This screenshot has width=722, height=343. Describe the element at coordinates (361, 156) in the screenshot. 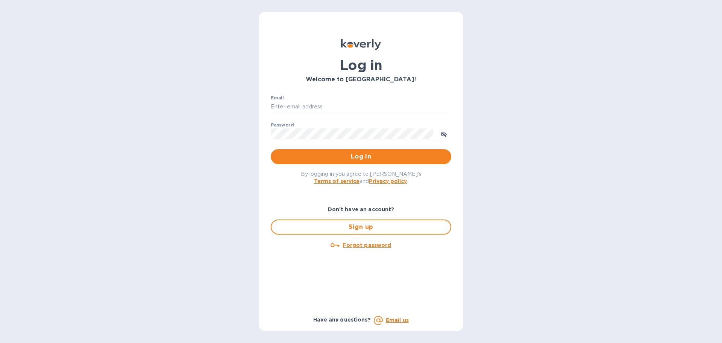

I see `button: Log in` at that location.